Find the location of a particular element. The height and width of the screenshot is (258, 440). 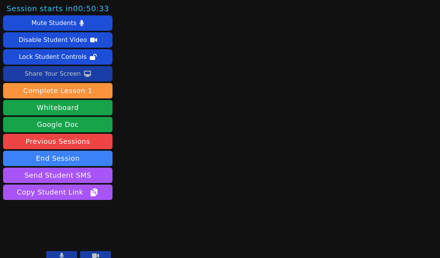

button: Complete Lesson 1 is located at coordinates (58, 91).